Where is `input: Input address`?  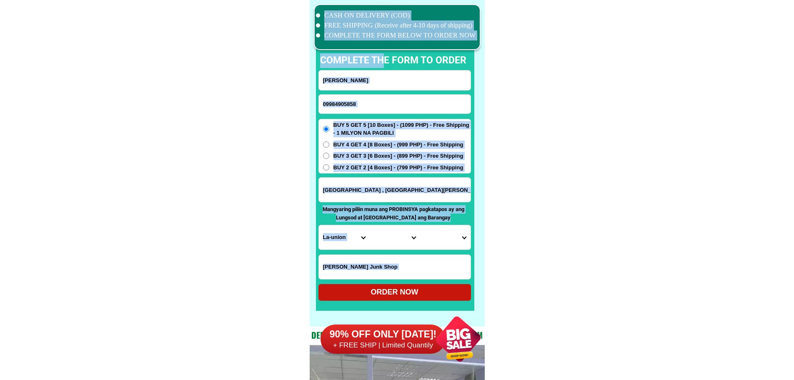
input: Input address is located at coordinates (395, 190).